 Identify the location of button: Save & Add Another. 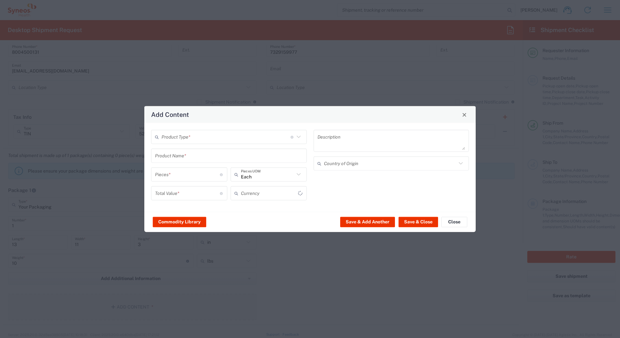
(367, 222).